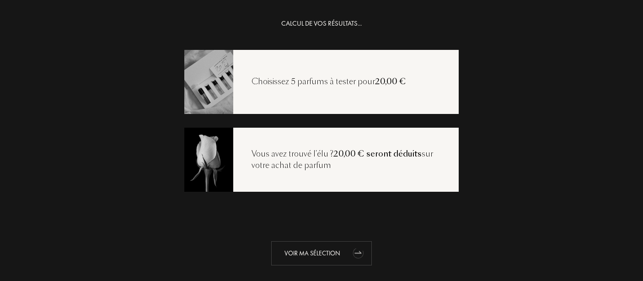 This screenshot has width=643, height=281. Describe the element at coordinates (209, 81) in the screenshot. I see `img: recoload1.png` at that location.